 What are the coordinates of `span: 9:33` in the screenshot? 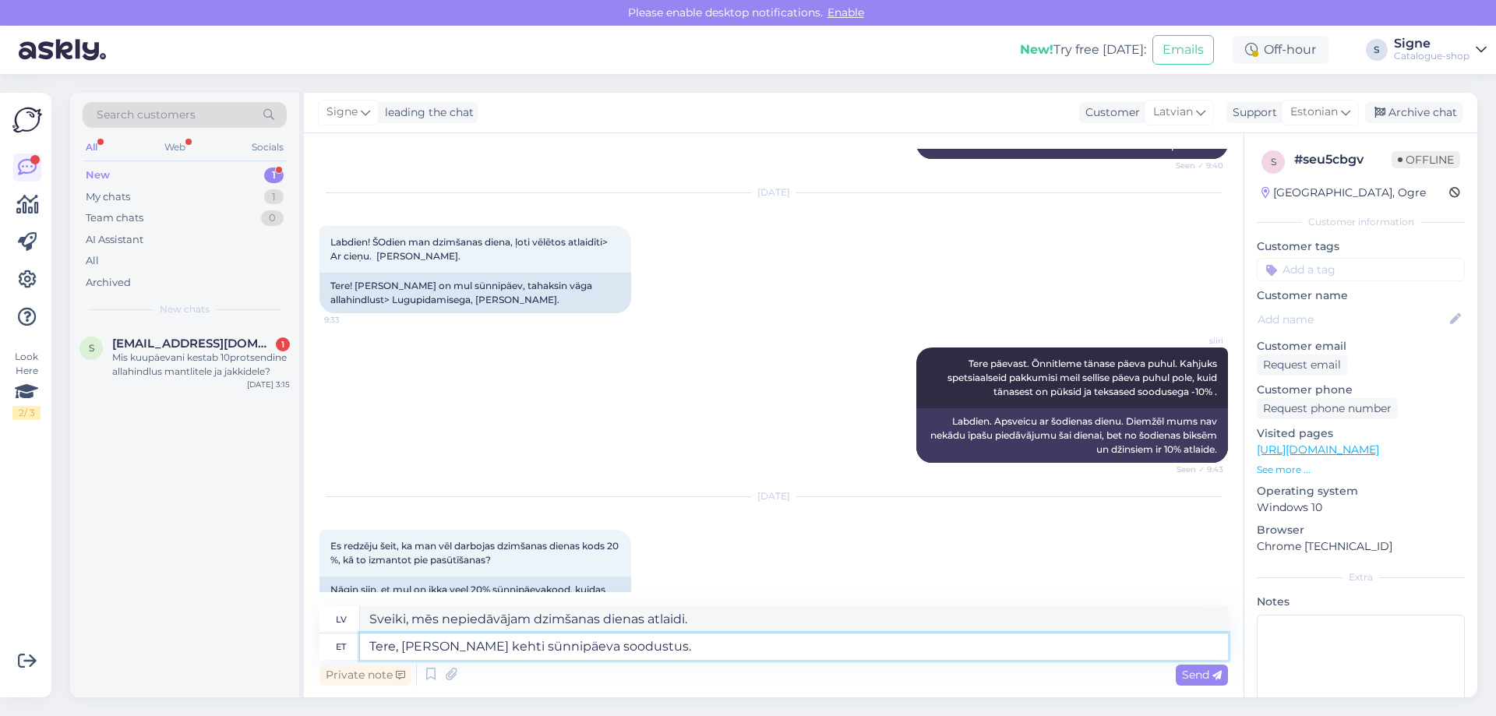 It's located at (353, 319).